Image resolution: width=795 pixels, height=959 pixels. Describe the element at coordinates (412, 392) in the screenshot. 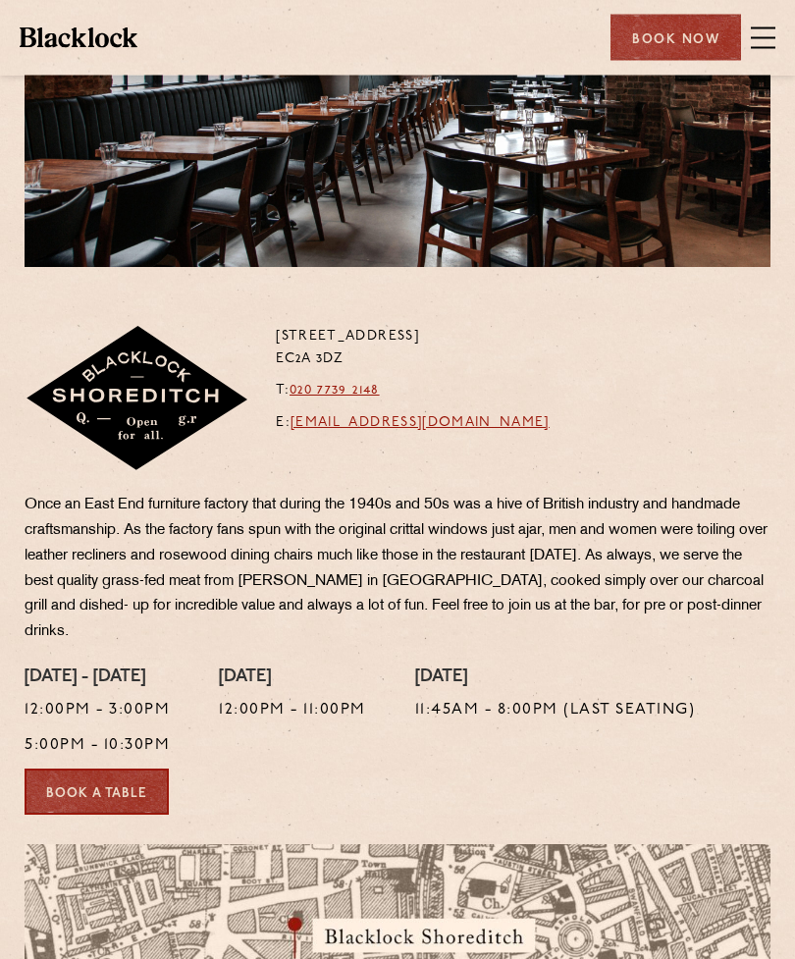

I see `p: T:` at that location.